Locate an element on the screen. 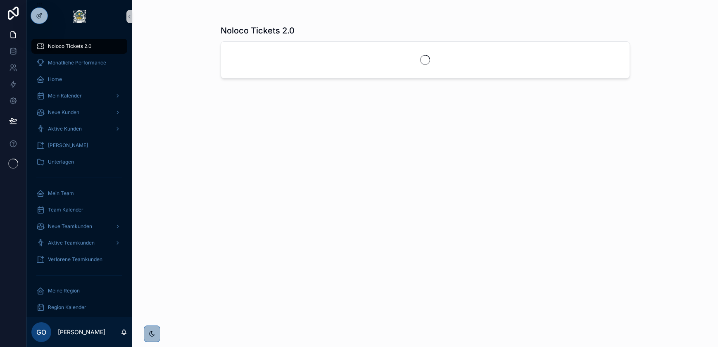  a: Mein Team is located at coordinates (79, 193).